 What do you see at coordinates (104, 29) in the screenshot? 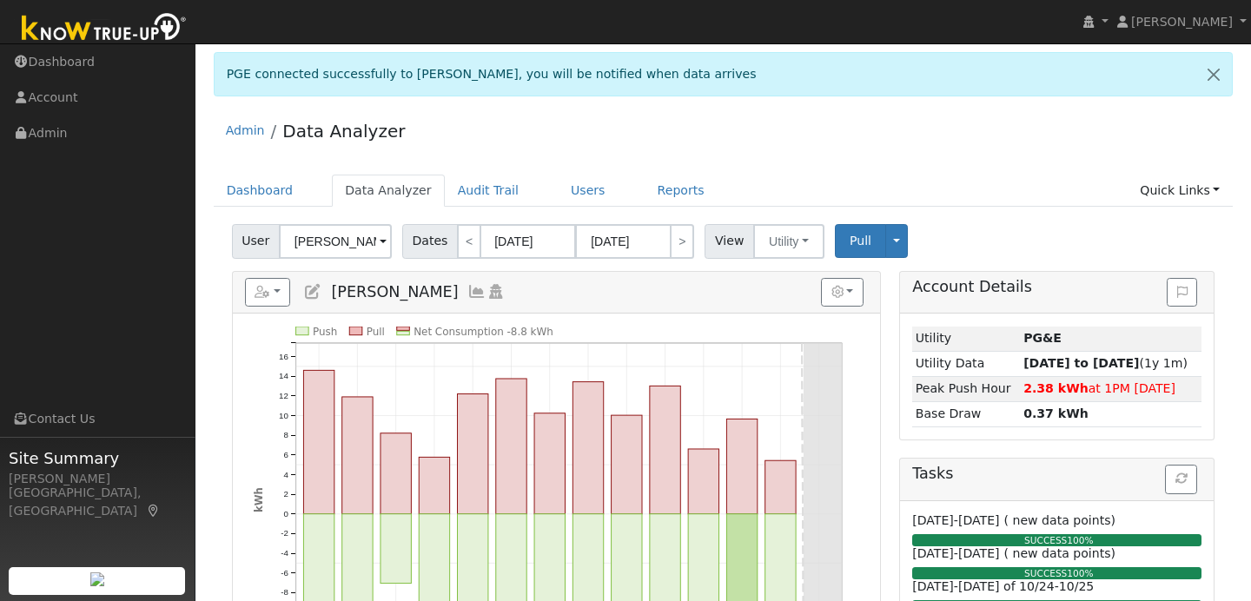
I see `img: Know True-Up` at bounding box center [104, 29].